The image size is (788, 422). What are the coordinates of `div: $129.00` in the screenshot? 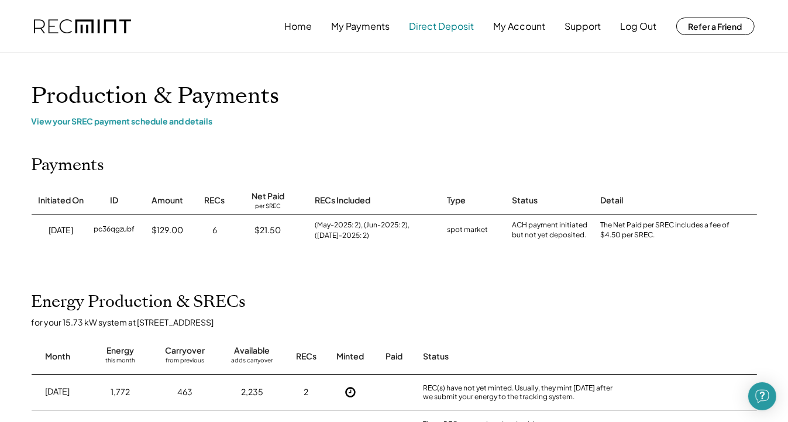 It's located at (167, 230).